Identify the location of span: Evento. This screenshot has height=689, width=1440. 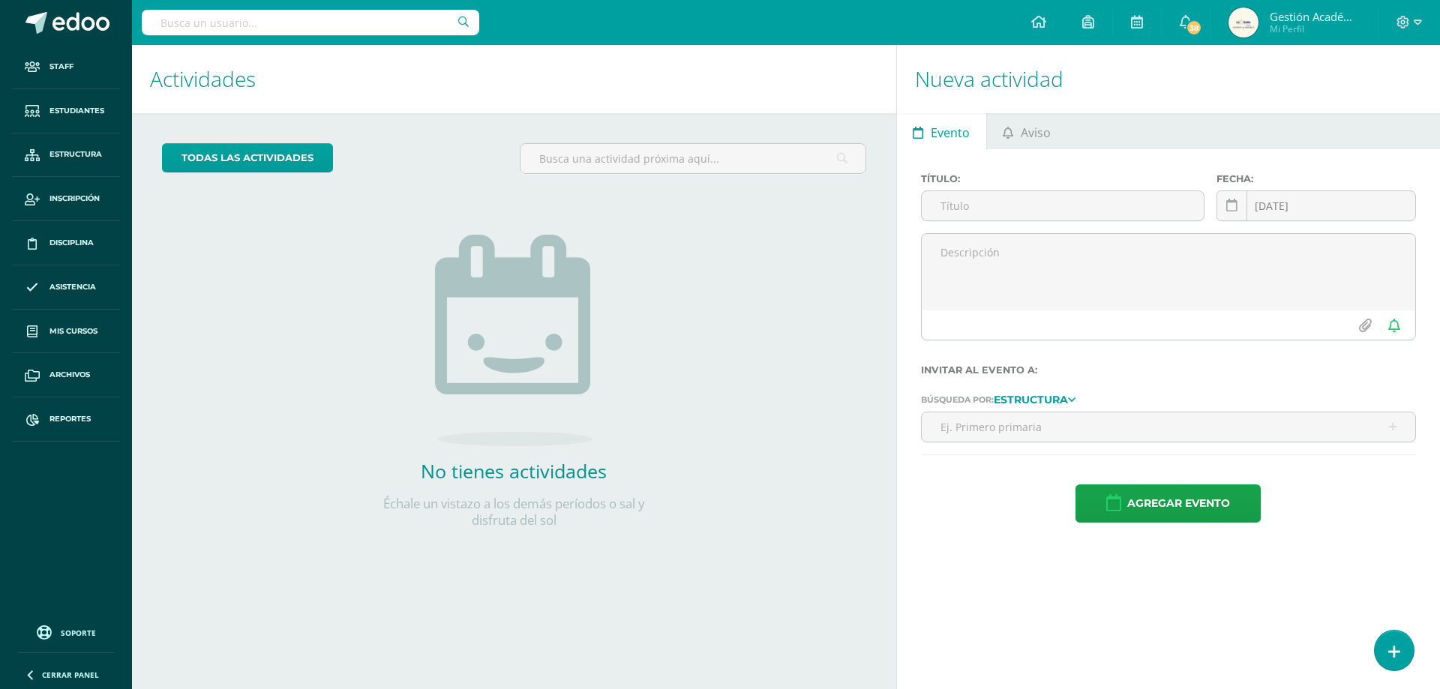
(950, 133).